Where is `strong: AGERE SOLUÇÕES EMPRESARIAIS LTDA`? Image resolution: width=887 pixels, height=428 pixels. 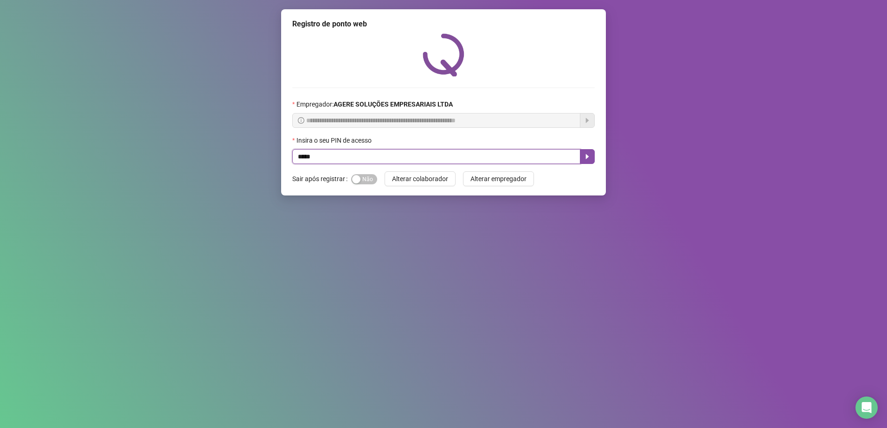 strong: AGERE SOLUÇÕES EMPRESARIAIS LTDA is located at coordinates (393, 104).